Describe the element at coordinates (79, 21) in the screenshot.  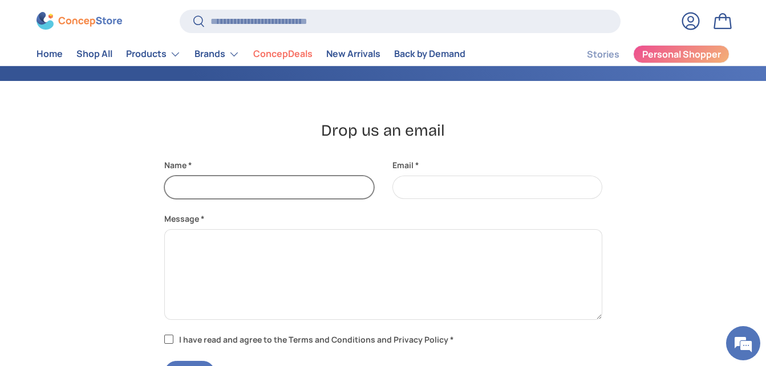
I see `img: ConcepStore` at that location.